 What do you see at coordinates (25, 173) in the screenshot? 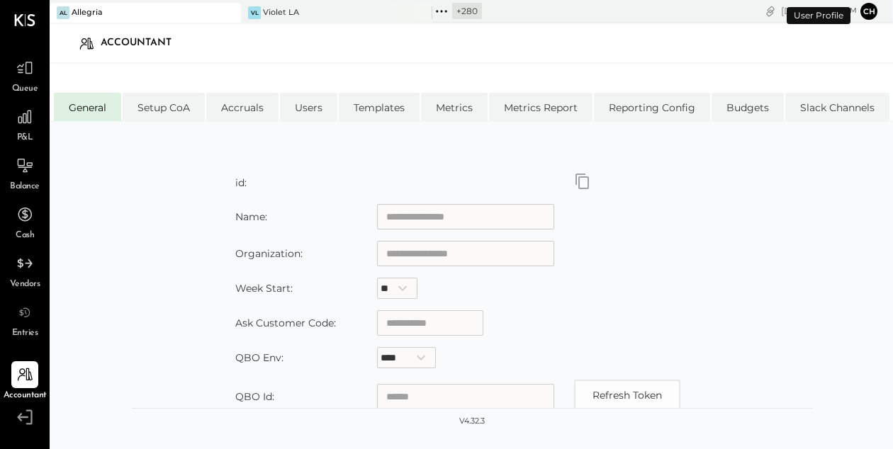
I see `a: Balance` at bounding box center [25, 173].